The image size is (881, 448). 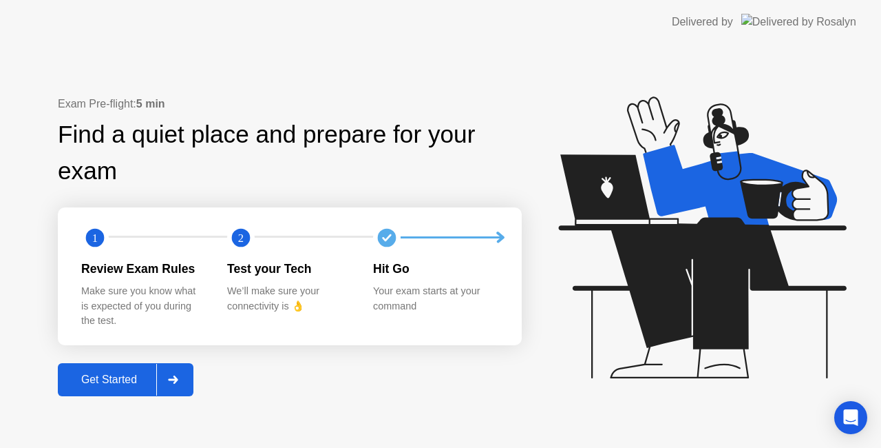 I want to click on text: 2, so click(x=241, y=237).